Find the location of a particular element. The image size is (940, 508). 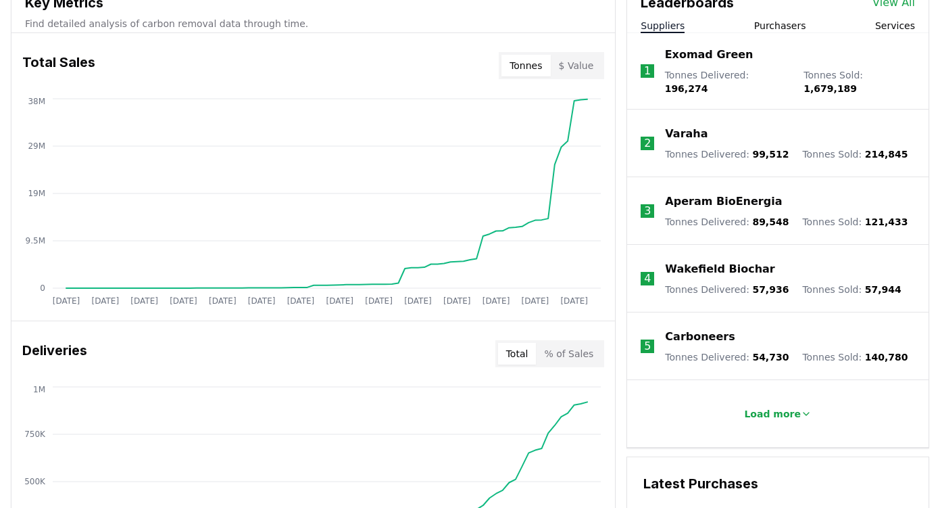

span: 54,730 is located at coordinates (771, 357).